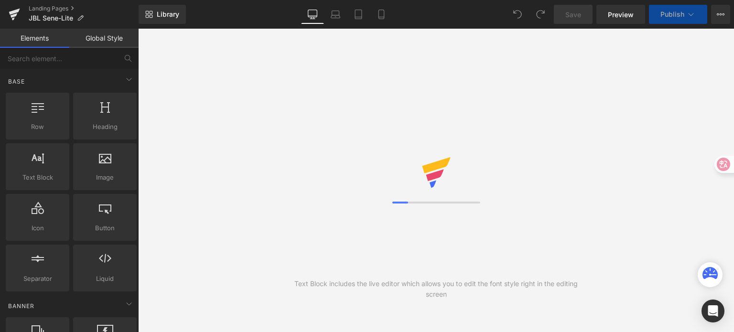 The height and width of the screenshot is (332, 734). What do you see at coordinates (518, 14) in the screenshot?
I see `button: Undo` at bounding box center [518, 14].